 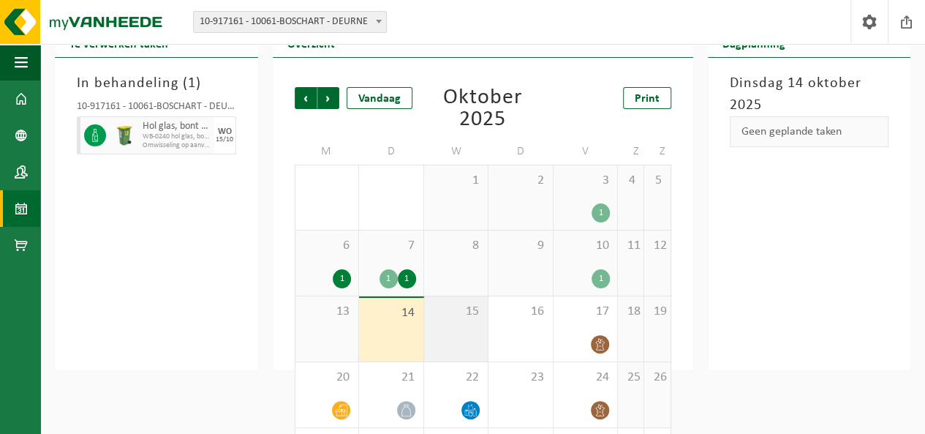 What do you see at coordinates (647, 99) in the screenshot?
I see `span: Print` at bounding box center [647, 99].